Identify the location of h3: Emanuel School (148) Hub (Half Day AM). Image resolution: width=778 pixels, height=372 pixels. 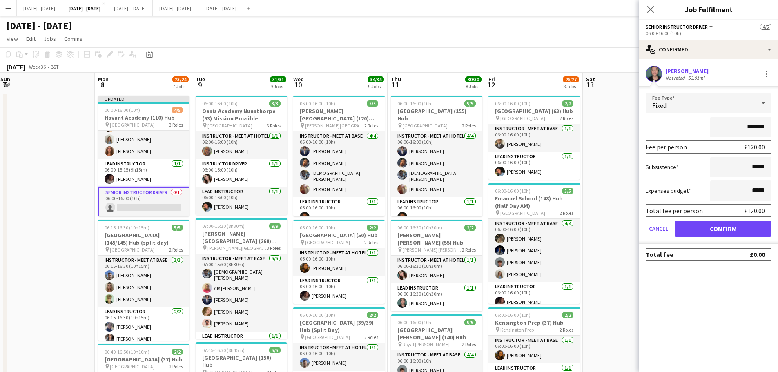
(534, 202).